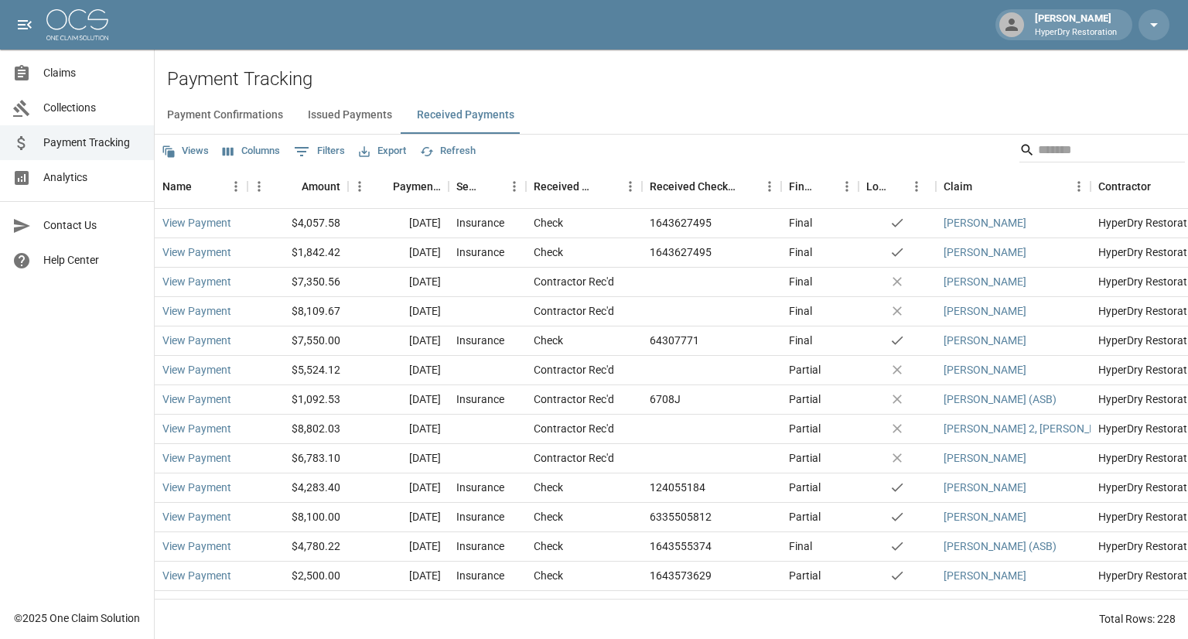  What do you see at coordinates (665, 399) in the screenshot?
I see `div: 6708J` at bounding box center [665, 399].